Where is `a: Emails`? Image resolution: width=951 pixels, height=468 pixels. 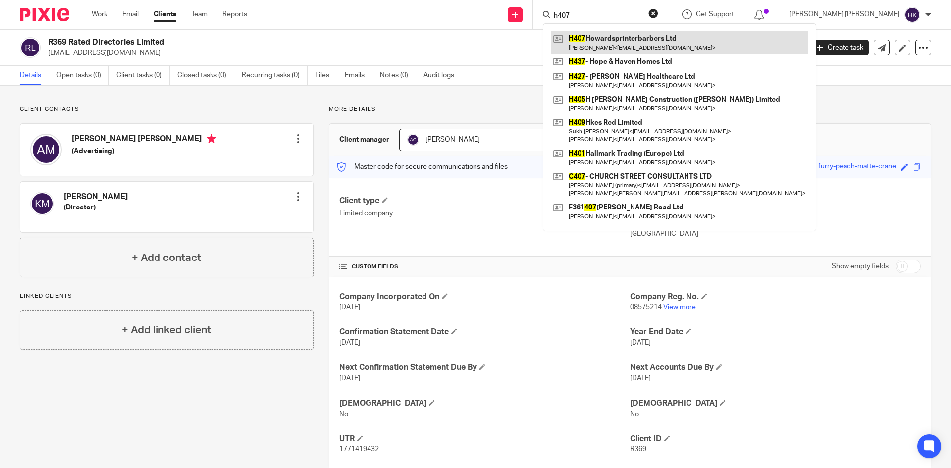 a: Emails is located at coordinates (358, 75).